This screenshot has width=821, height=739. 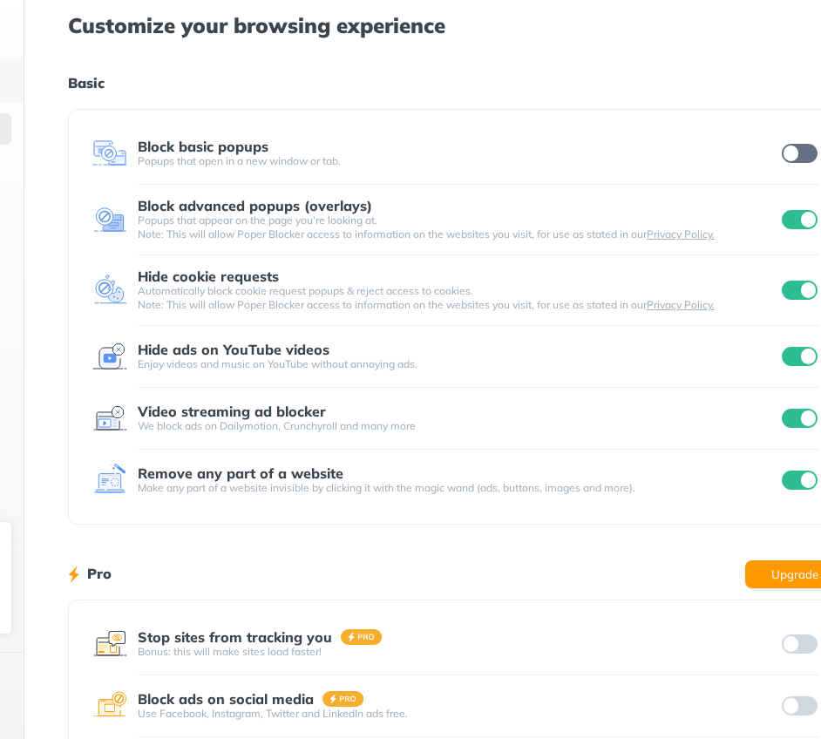 I want to click on div: We block ads on Dailymotion, Crunchyroll and many more, so click(x=458, y=426).